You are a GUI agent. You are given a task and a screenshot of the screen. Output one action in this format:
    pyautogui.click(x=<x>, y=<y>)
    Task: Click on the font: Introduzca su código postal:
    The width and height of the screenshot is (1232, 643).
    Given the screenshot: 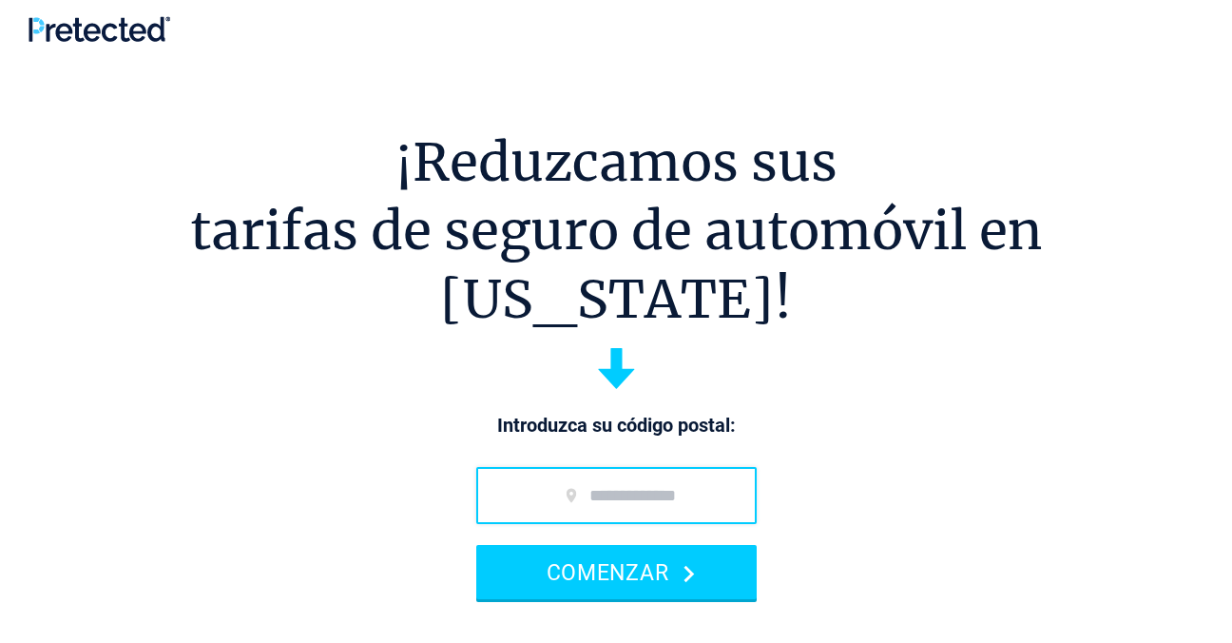 What is the action you would take?
    pyautogui.click(x=616, y=425)
    